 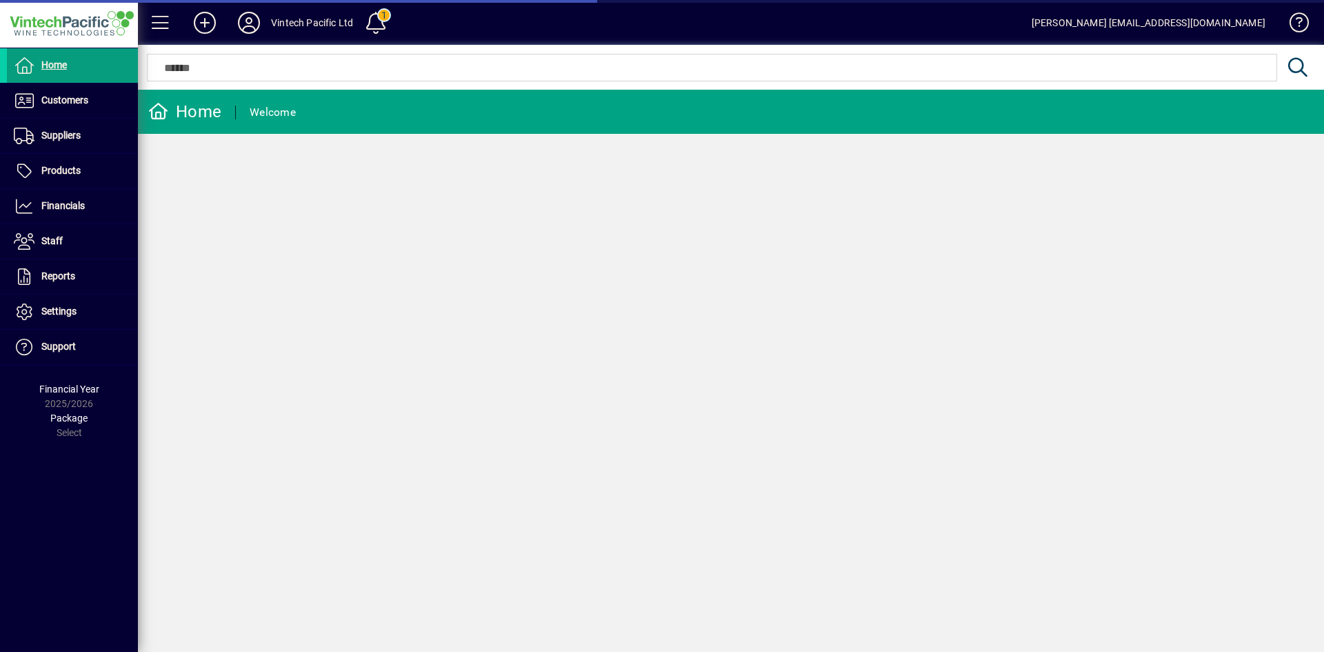 What do you see at coordinates (272, 112) in the screenshot?
I see `div: Welcome` at bounding box center [272, 112].